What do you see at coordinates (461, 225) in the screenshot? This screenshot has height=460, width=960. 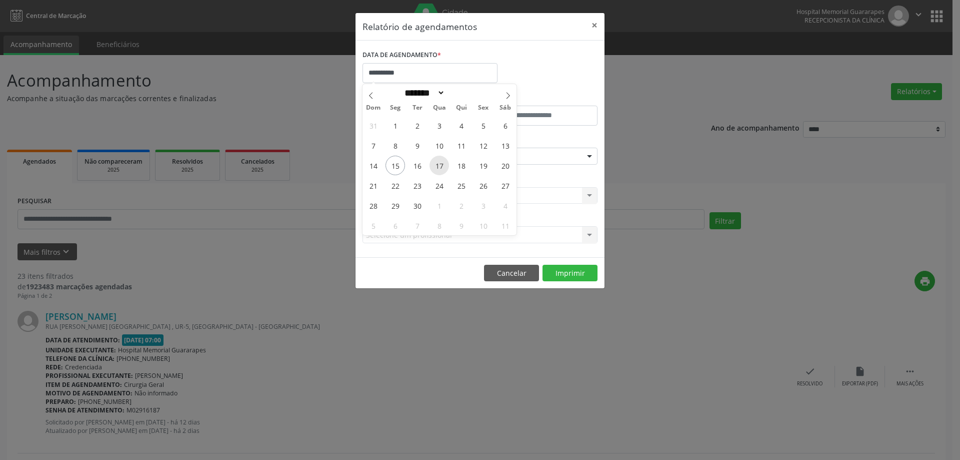 I see `span: Outubro 9, 2025` at bounding box center [461, 225].